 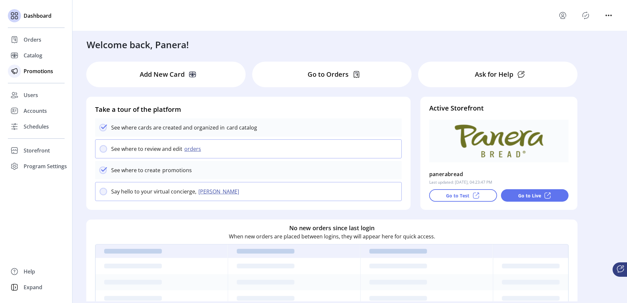 I want to click on p: See where to review and edit, so click(x=146, y=149).